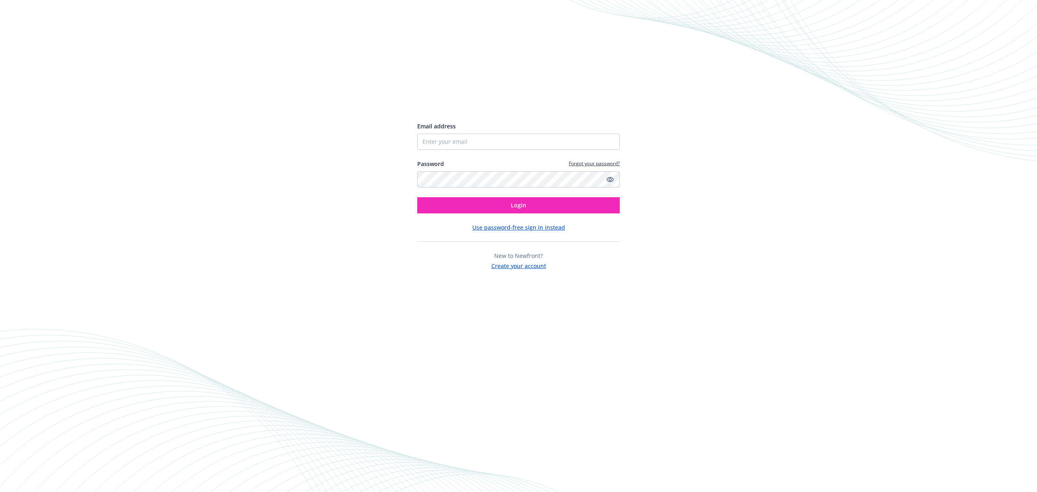 The image size is (1037, 492). What do you see at coordinates (610, 180) in the screenshot?
I see `a: Show password` at bounding box center [610, 180].